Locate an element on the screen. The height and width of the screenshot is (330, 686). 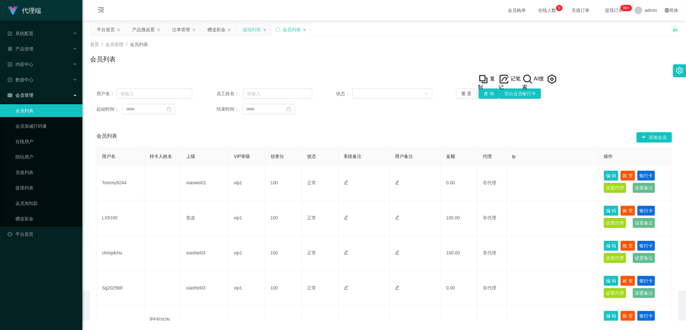
span: 用户名： is located at coordinates (106, 94).